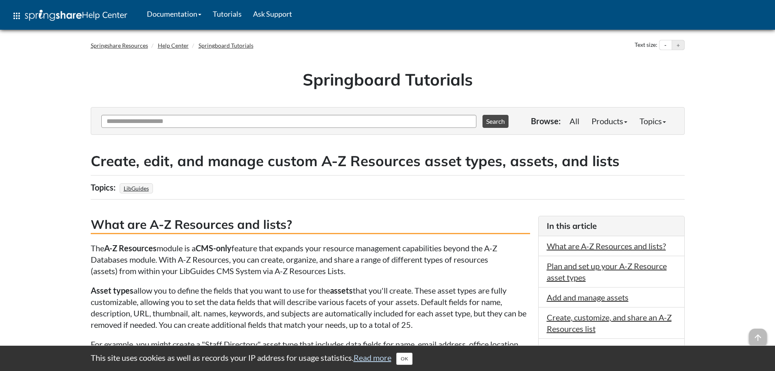  Describe the element at coordinates (273, 14) in the screenshot. I see `a: Ask Support` at that location.